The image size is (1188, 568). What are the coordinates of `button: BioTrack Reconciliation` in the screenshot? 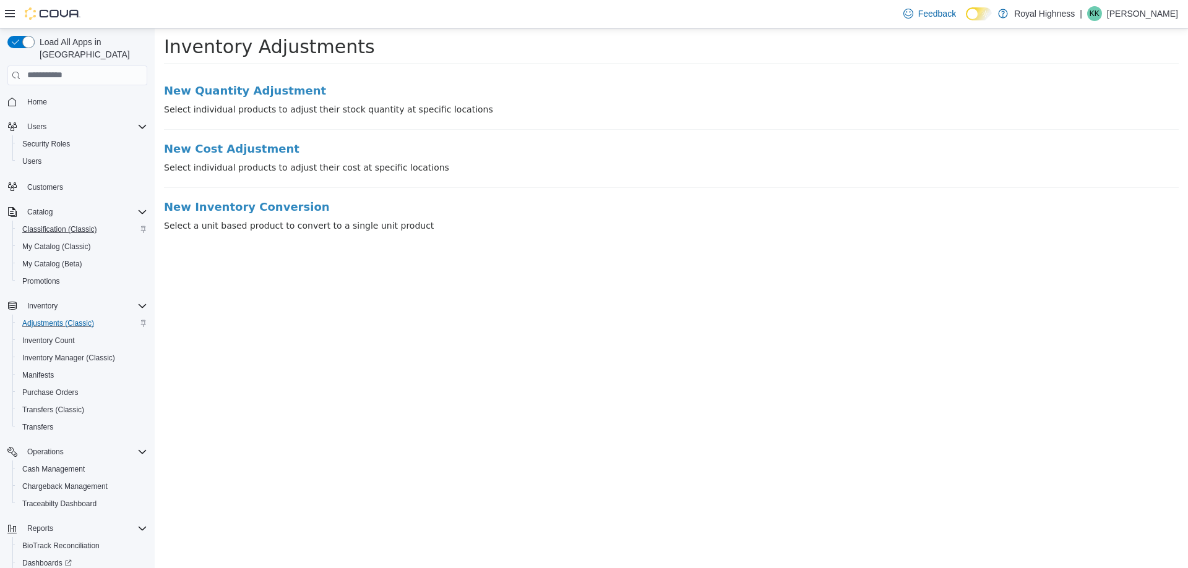 It's located at (82, 546).